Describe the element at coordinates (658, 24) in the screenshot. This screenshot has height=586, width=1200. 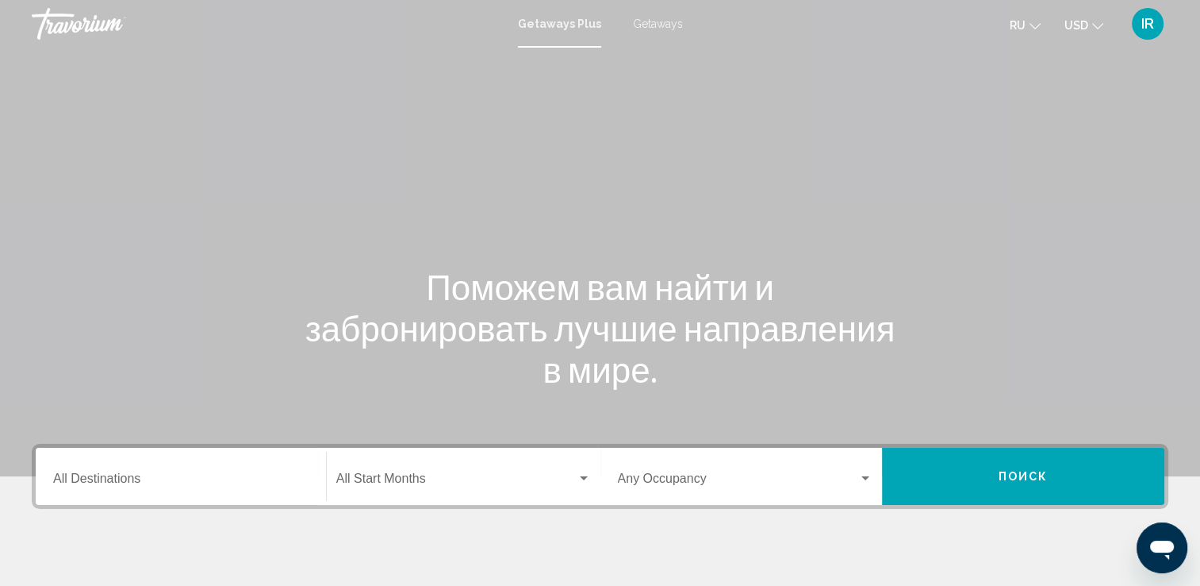
I see `span: Getaways` at that location.